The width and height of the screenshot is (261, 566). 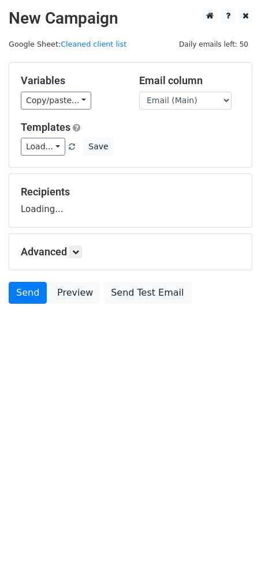 I want to click on a: Send Test Email, so click(x=147, y=293).